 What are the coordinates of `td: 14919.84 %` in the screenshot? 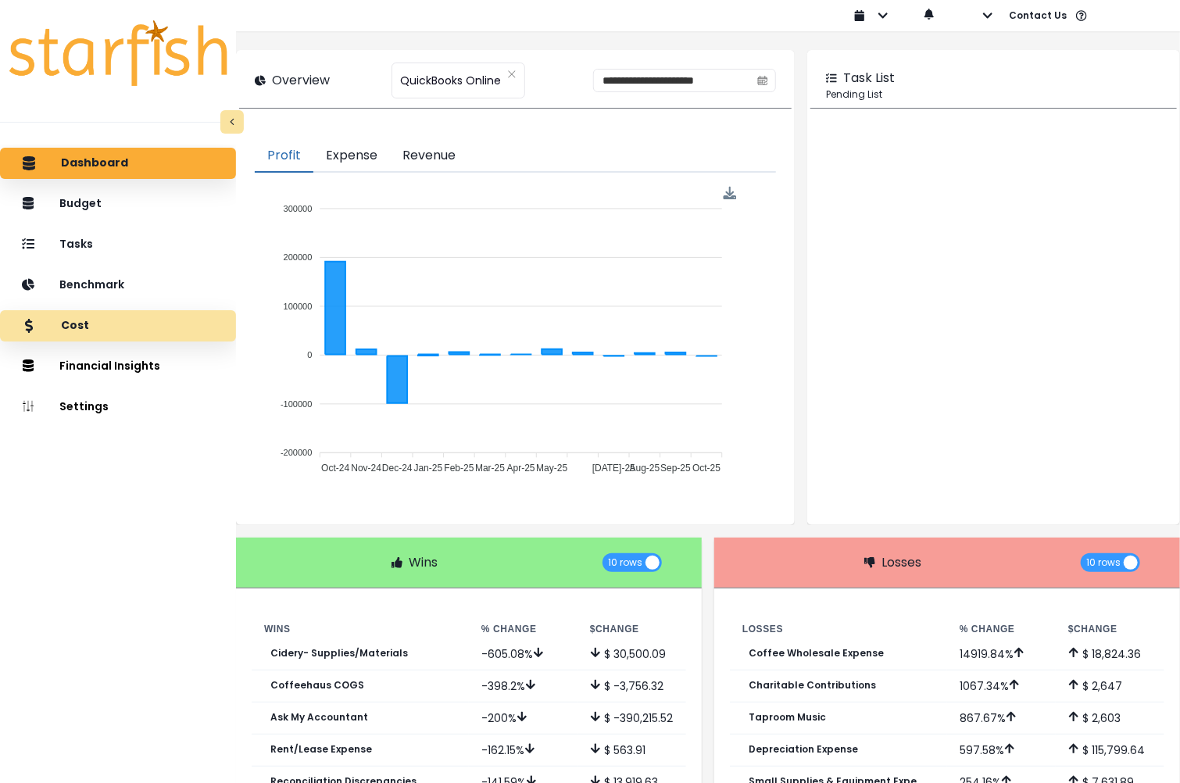 It's located at (1001, 654).